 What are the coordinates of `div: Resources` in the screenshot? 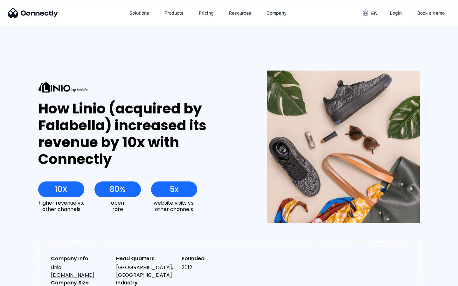 It's located at (240, 13).